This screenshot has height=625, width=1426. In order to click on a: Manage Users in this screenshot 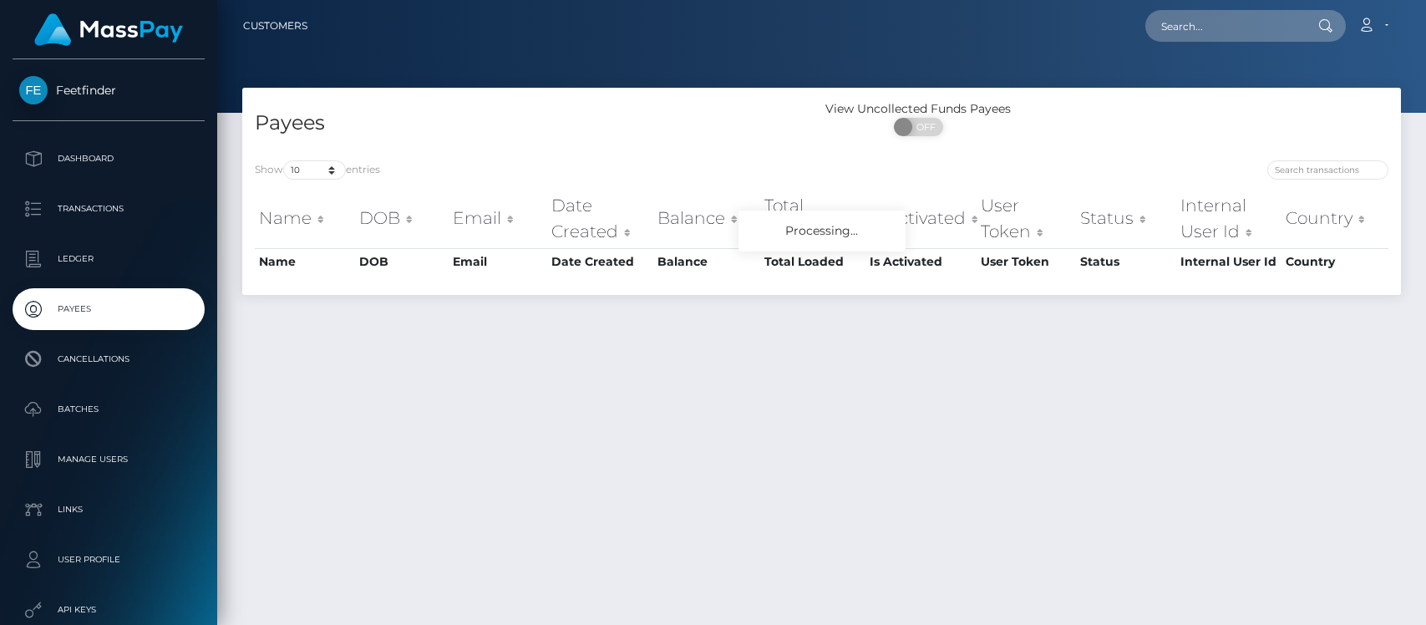, I will do `click(109, 459)`.